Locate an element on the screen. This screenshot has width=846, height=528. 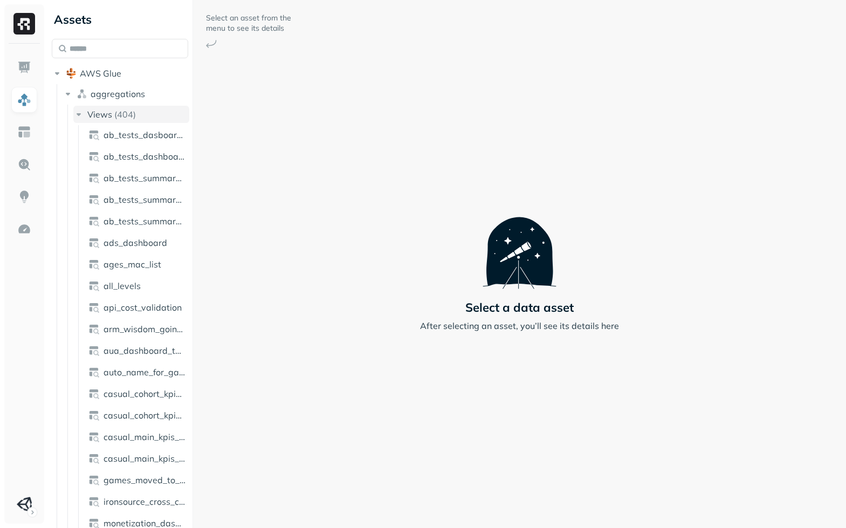
a: ab_tests_summary_fact is located at coordinates (137, 178).